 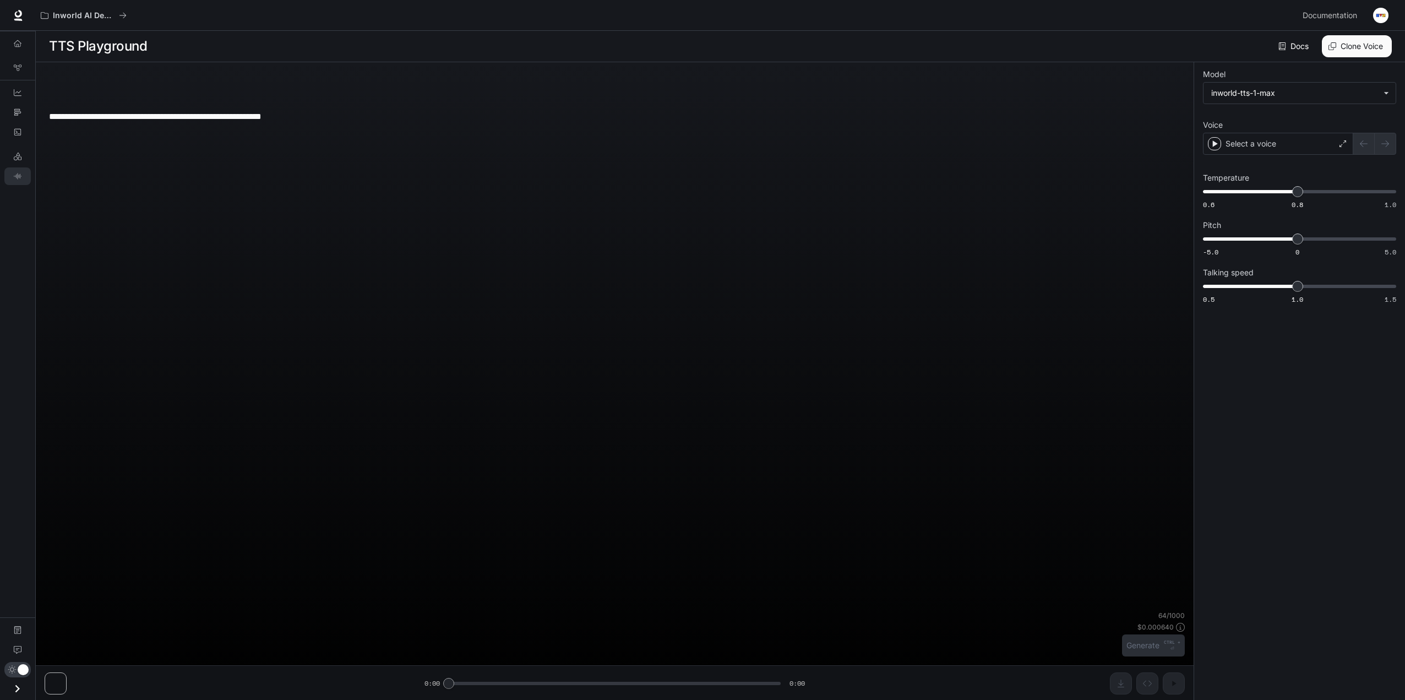 What do you see at coordinates (18, 176) in the screenshot?
I see `a: TTS Playground` at bounding box center [18, 176].